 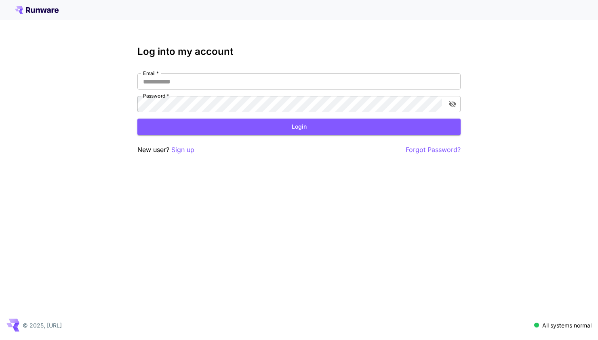 I want to click on h3: Log into my account, so click(x=299, y=52).